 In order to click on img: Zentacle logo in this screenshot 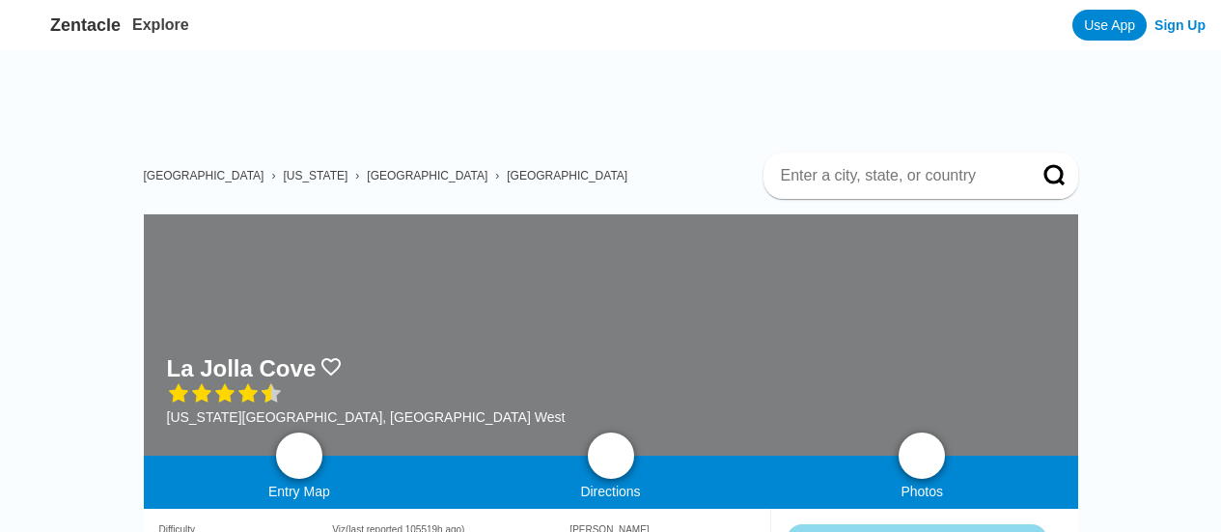, I will do `click(31, 25)`.